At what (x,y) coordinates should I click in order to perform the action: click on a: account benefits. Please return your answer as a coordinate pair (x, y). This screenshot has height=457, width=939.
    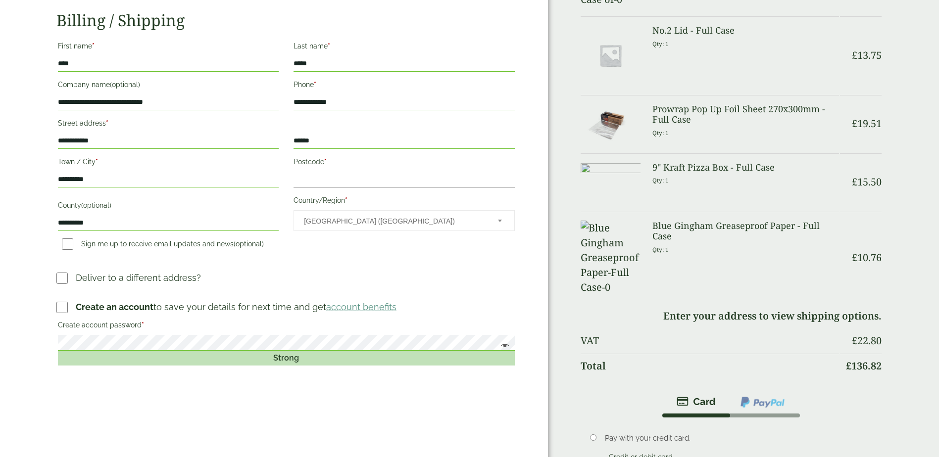
    Looking at the image, I should click on (361, 307).